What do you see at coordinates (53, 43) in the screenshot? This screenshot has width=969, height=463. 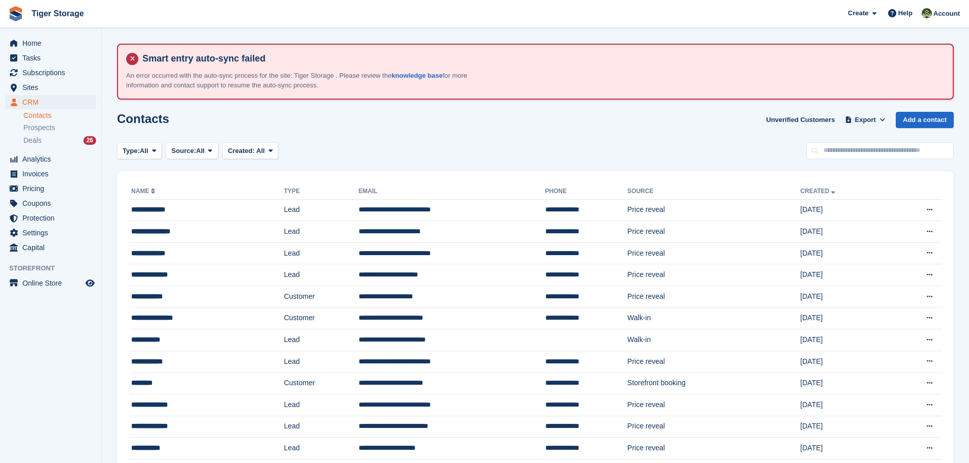 I see `span: Home` at bounding box center [53, 43].